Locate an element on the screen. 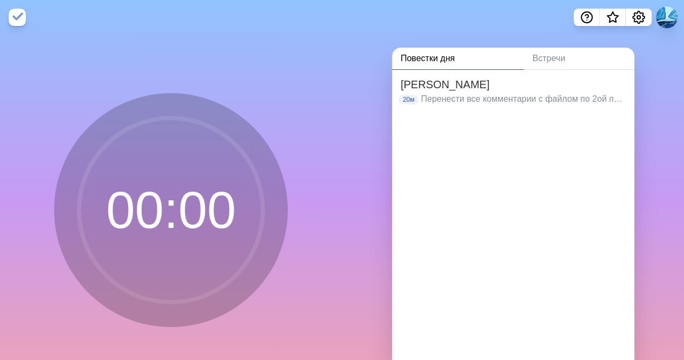  a: Встречи is located at coordinates (579, 58).